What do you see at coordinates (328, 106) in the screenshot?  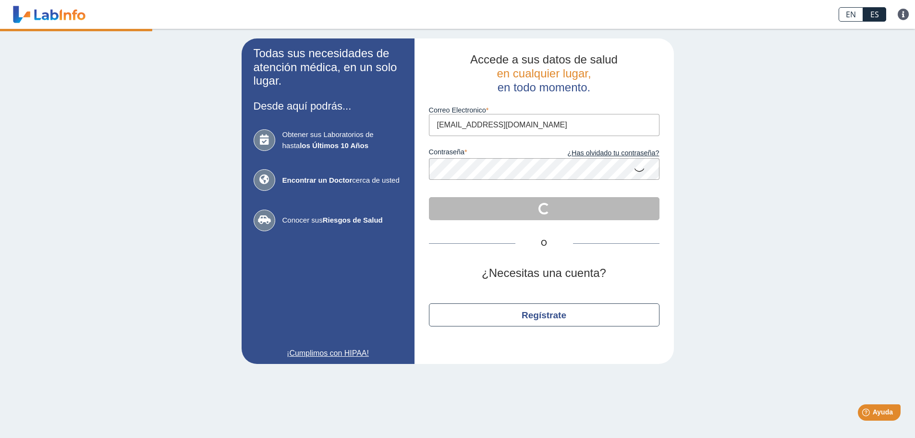 I see `h3: Desde aquí podrás...` at bounding box center [328, 106].